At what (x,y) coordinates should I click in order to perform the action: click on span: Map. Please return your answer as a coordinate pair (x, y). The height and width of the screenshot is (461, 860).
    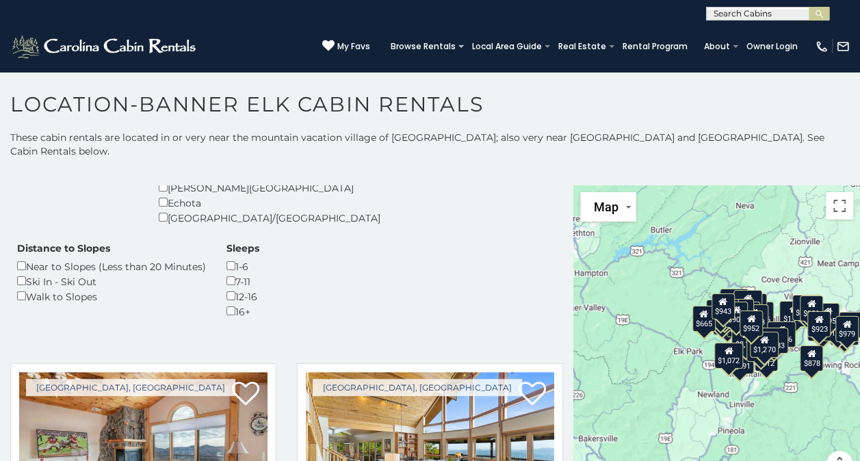
    Looking at the image, I should click on (606, 207).